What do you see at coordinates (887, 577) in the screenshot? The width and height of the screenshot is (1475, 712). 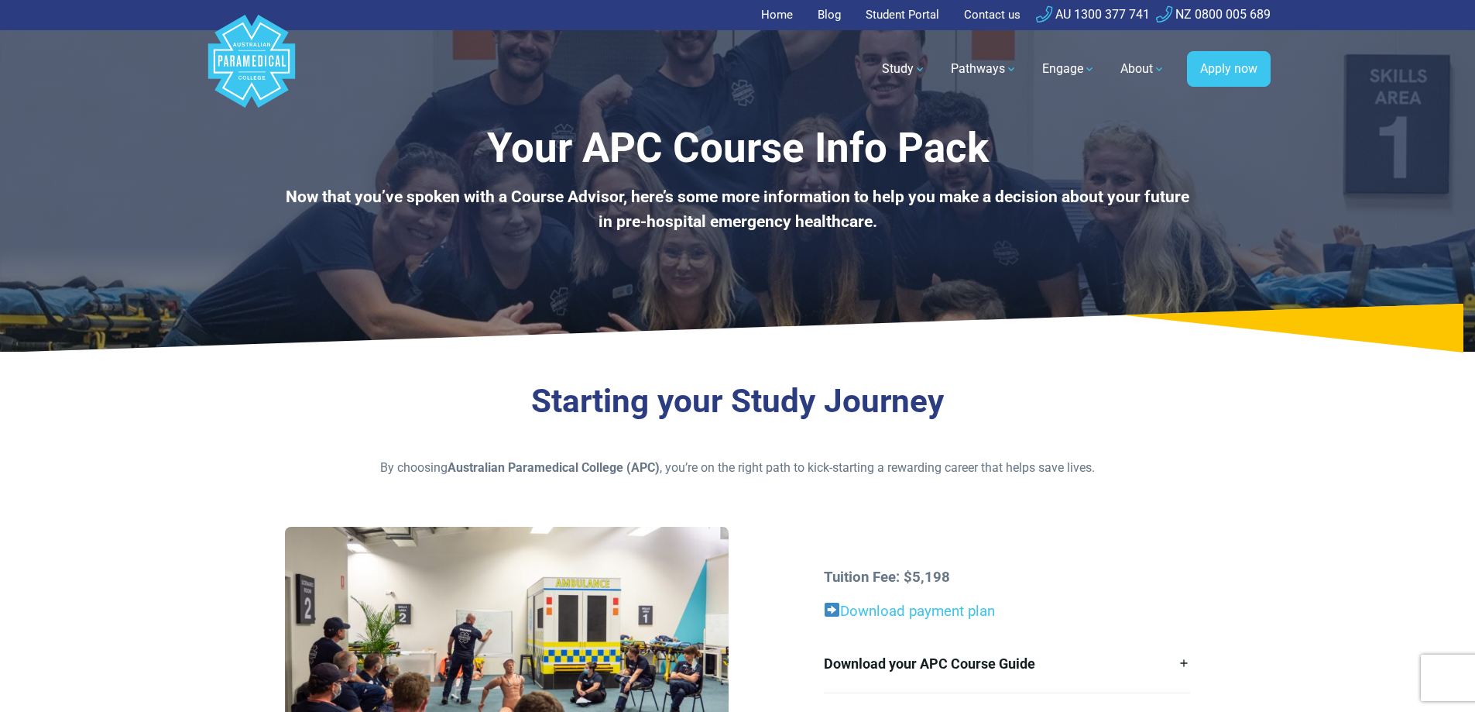 I see `strong: Tuition Fee: $5,198` at bounding box center [887, 577].